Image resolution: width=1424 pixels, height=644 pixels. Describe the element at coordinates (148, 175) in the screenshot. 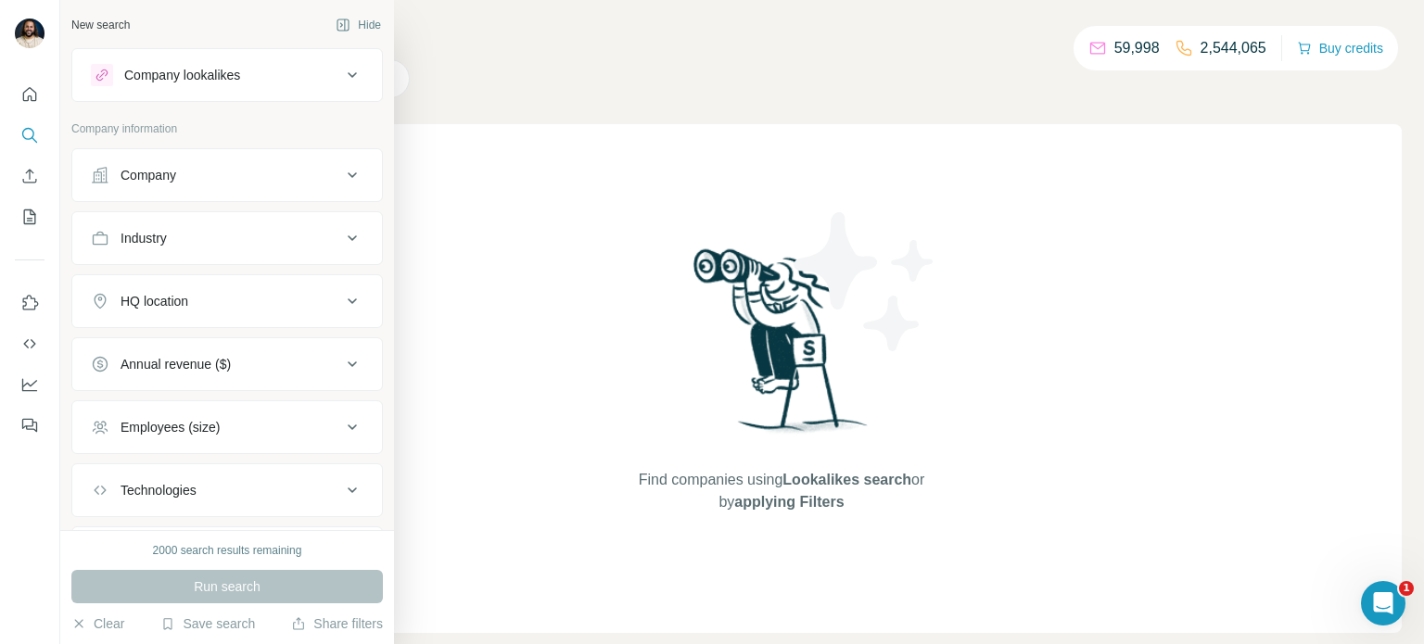

I see `div: Company` at that location.